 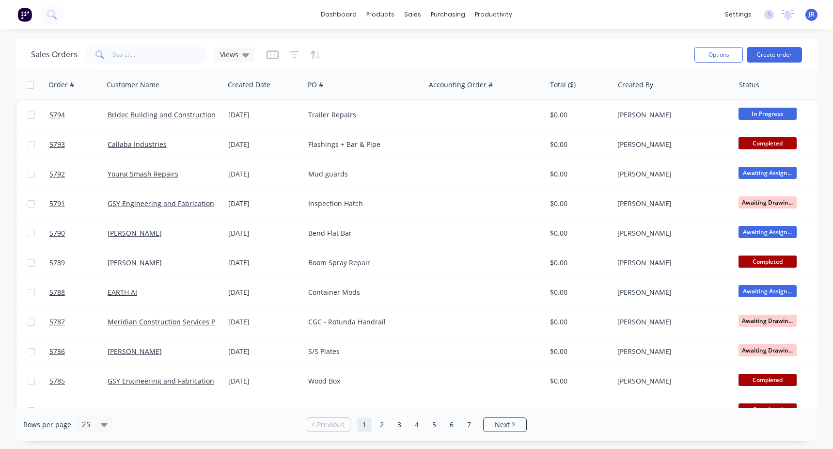 What do you see at coordinates (316, 85) in the screenshot?
I see `div: PO #` at bounding box center [316, 85].